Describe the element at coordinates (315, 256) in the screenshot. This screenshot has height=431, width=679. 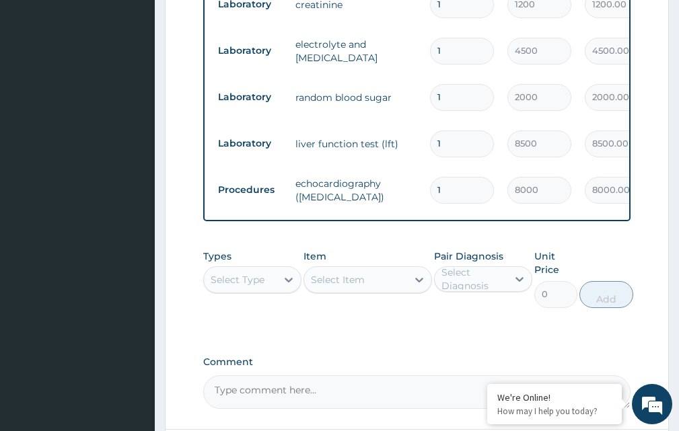
I see `label: Item` at that location.